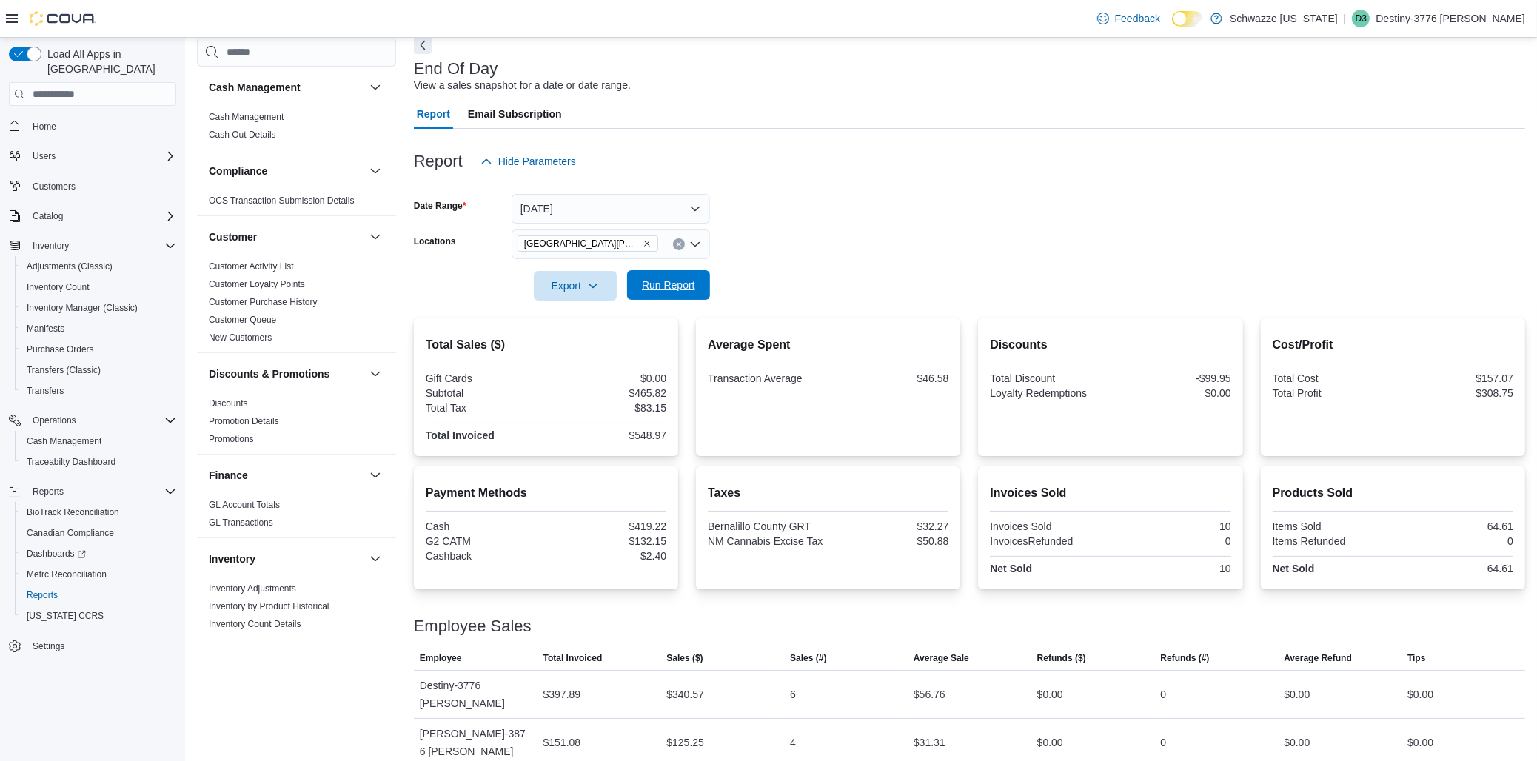  I want to click on h2: Taxes, so click(828, 493).